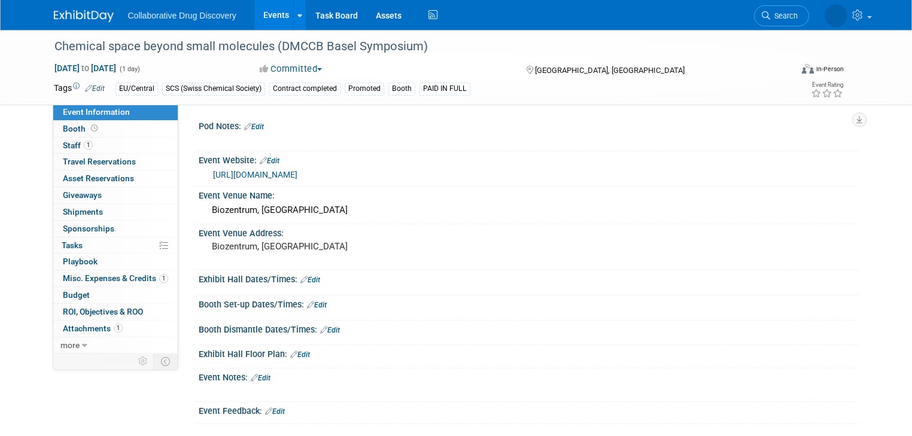 The height and width of the screenshot is (436, 912). Describe the element at coordinates (115, 212) in the screenshot. I see `a: Shipments` at that location.